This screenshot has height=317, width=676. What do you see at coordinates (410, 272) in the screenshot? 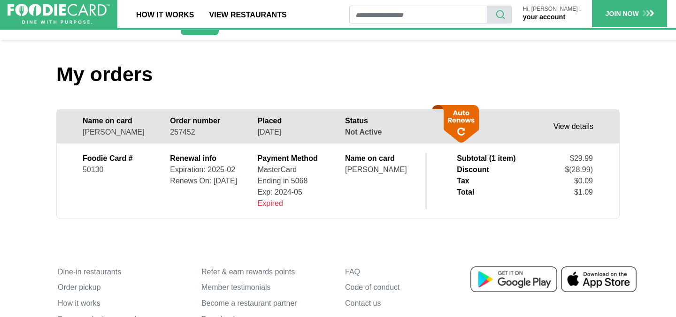
I see `a: FAQ` at bounding box center [410, 272].